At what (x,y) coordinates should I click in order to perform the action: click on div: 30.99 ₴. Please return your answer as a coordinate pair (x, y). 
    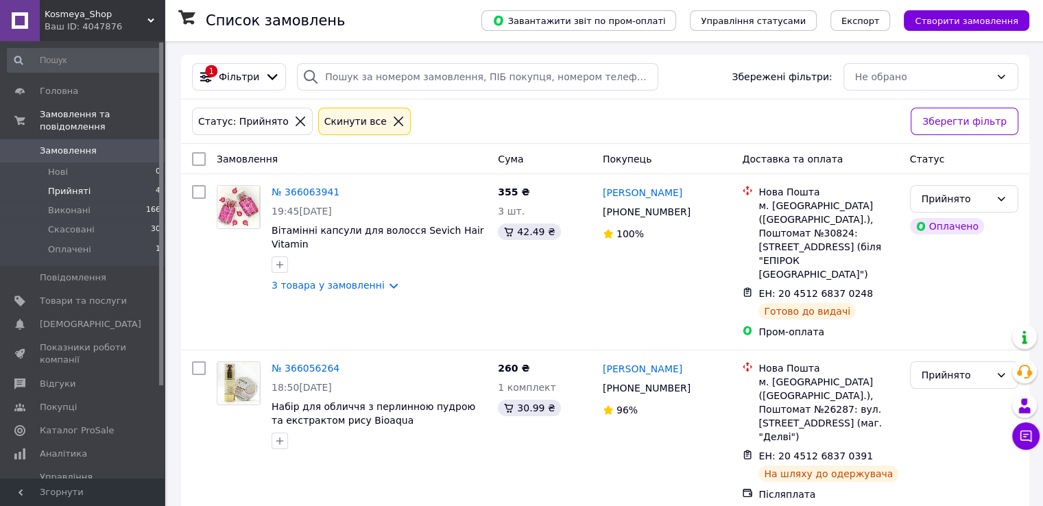
    Looking at the image, I should click on (529, 408).